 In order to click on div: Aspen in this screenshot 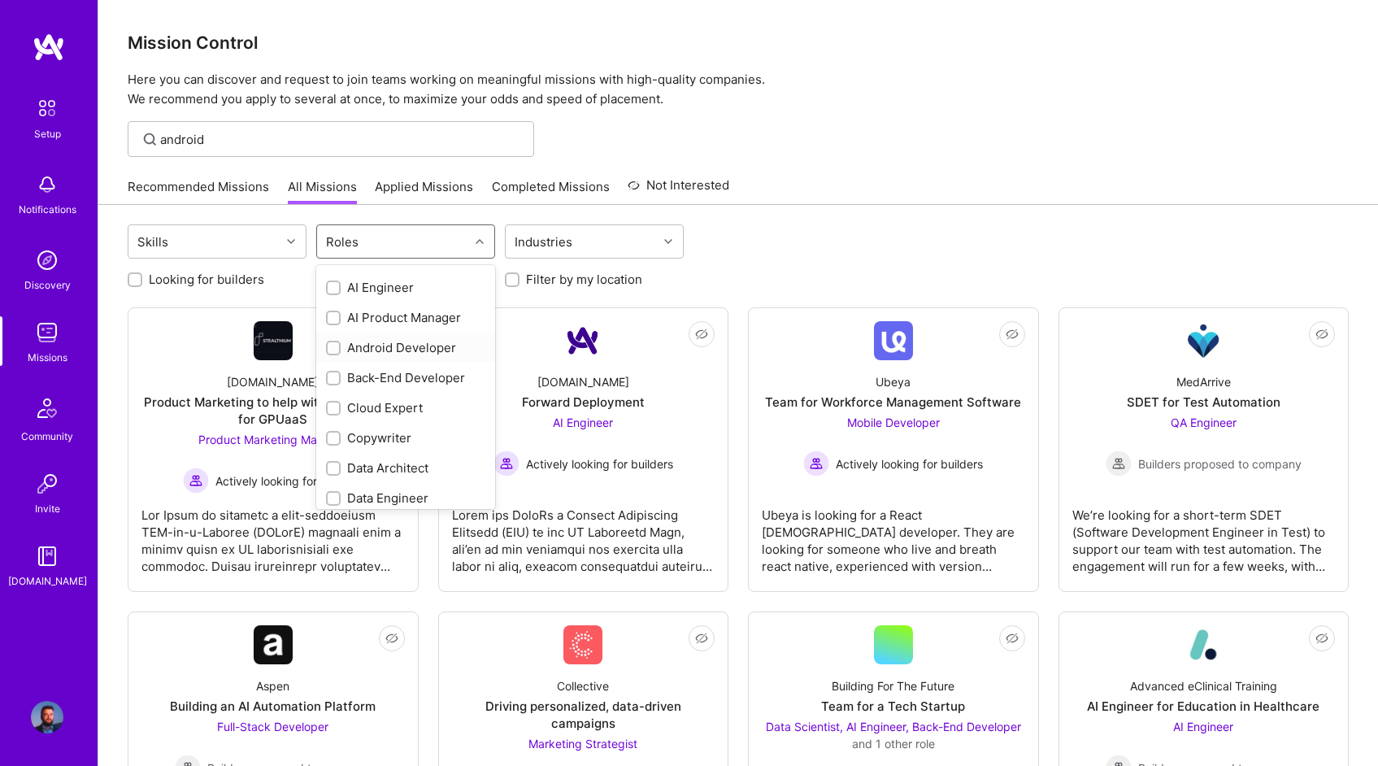, I will do `click(272, 685)`.